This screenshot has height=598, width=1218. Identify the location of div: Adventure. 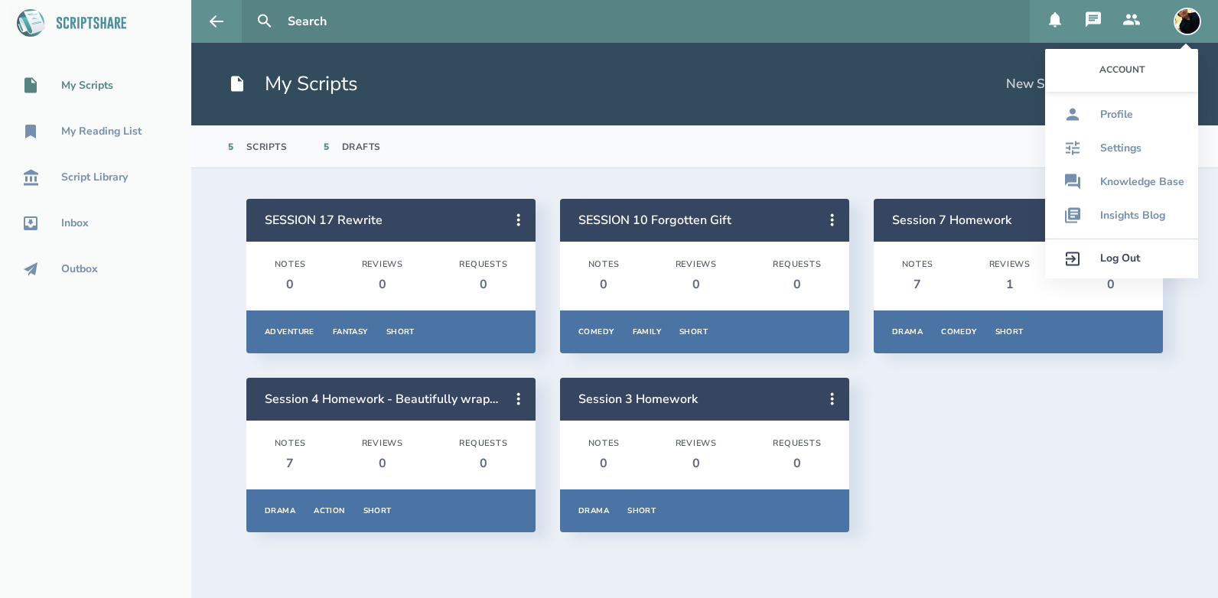
(289, 332).